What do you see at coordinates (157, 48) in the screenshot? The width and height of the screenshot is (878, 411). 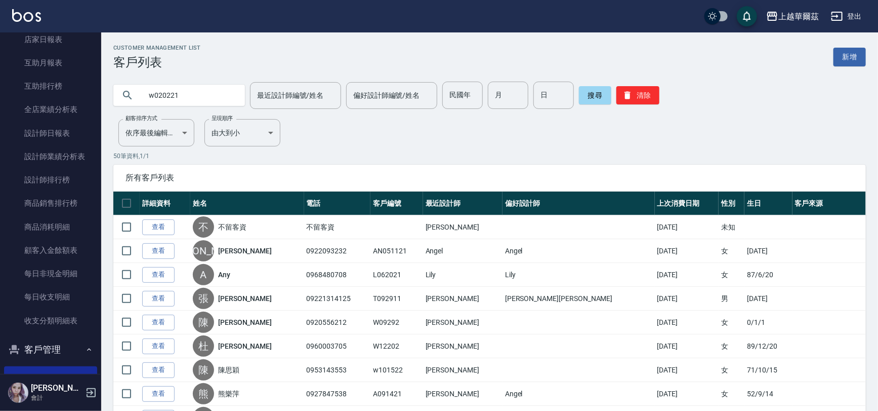 I see `h2: Customer Management List` at bounding box center [157, 48].